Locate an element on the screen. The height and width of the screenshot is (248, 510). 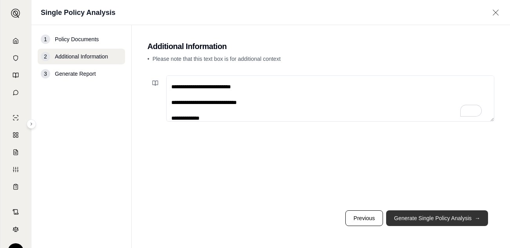
img: Expand sidebar is located at coordinates (16, 13).